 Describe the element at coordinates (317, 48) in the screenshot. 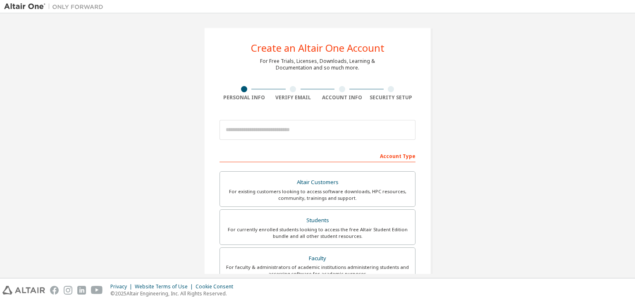

I see `div: Create an Altair One Account` at that location.